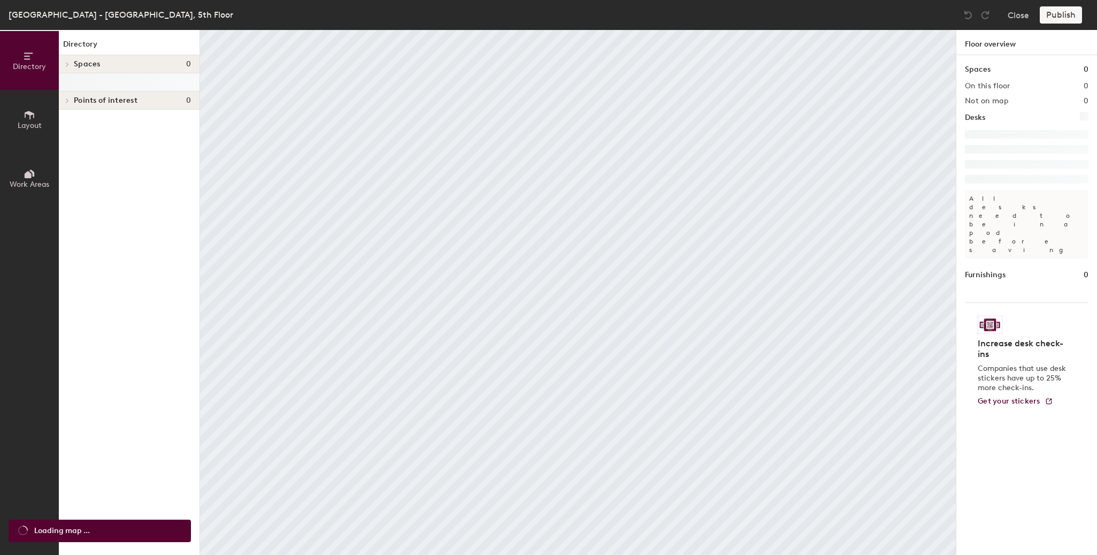 The height and width of the screenshot is (555, 1097). I want to click on h1: Spaces, so click(978, 70).